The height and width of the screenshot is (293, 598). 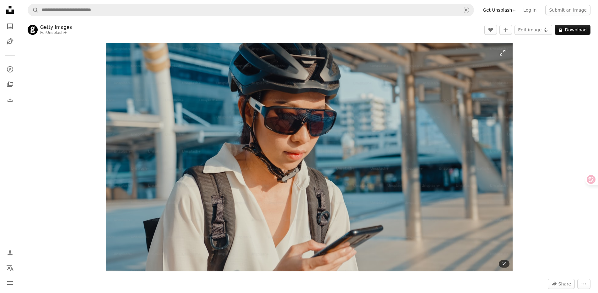 I want to click on a: Photos, so click(x=10, y=26).